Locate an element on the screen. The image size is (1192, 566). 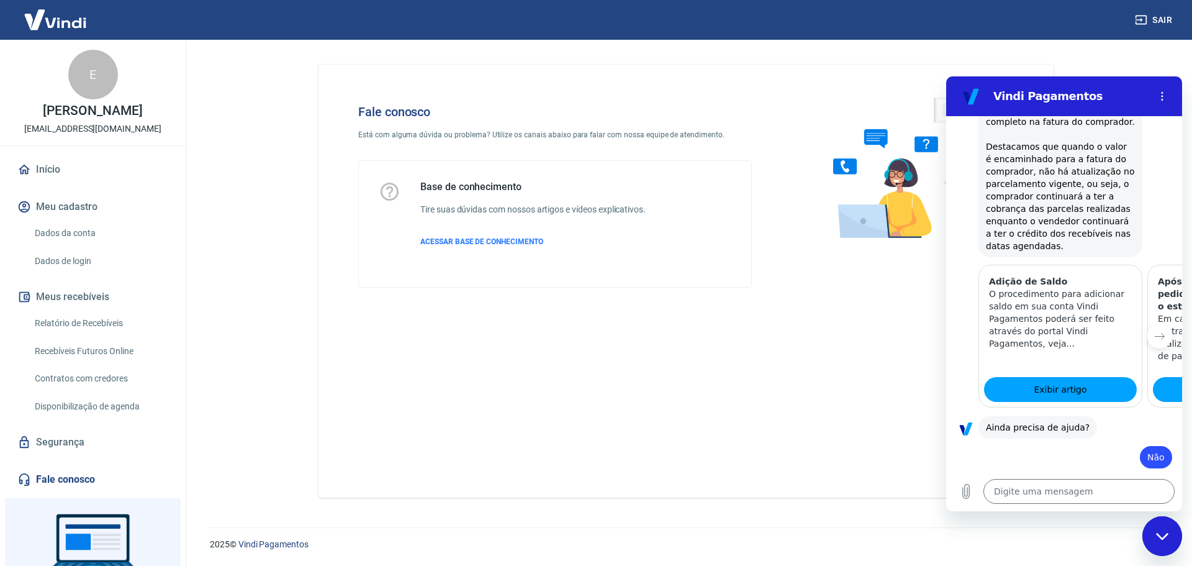
h2: Vindi Pagamentos is located at coordinates (123, 20).